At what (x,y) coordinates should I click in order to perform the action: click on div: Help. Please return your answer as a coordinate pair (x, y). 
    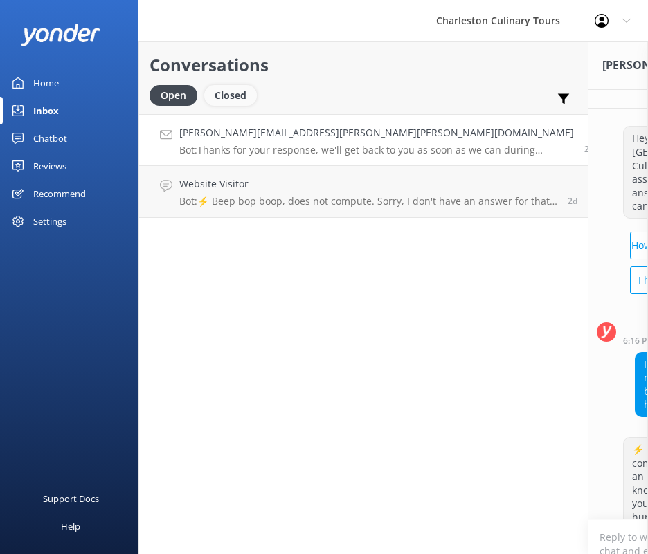
    Looking at the image, I should click on (71, 526).